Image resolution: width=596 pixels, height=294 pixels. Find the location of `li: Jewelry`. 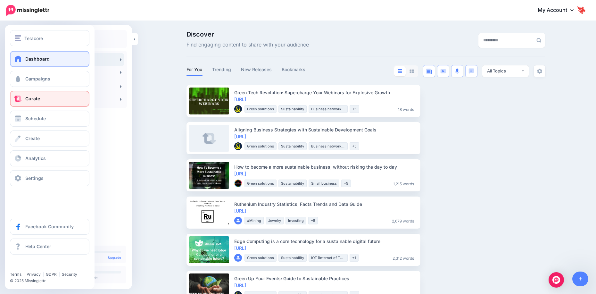

li: Jewelry is located at coordinates (275, 220).